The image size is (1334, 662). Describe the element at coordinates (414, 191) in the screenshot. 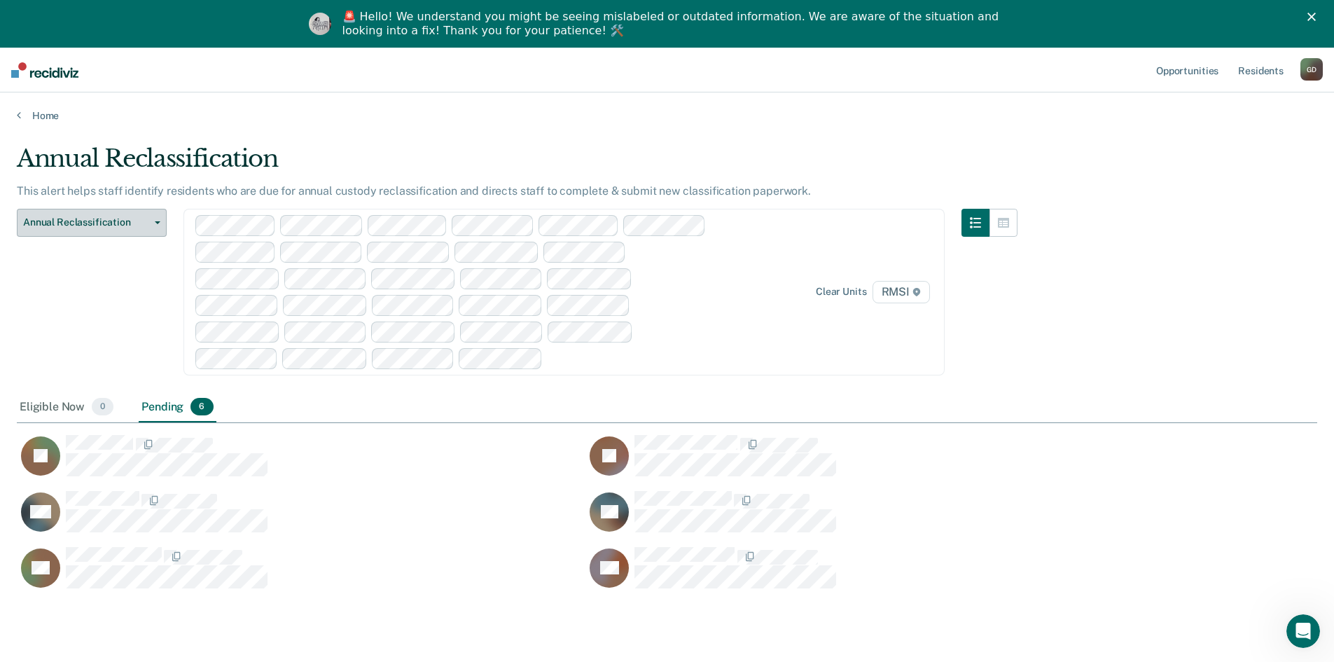

I see `p: This alert helps staff identify residents who are due for annual custody reclassification and dir...` at that location.